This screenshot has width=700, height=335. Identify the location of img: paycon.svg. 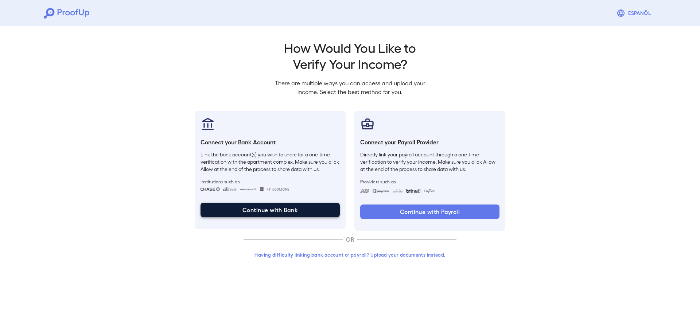
(429, 191).